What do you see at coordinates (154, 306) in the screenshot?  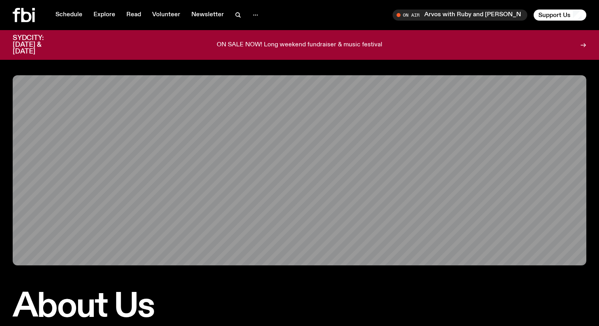 I see `h1: About Us` at bounding box center [154, 306].